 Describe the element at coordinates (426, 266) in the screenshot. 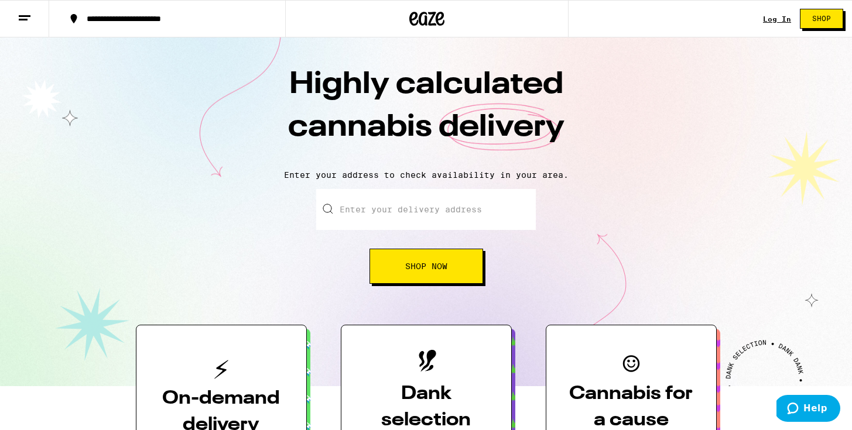

I see `span: Shop Now` at that location.